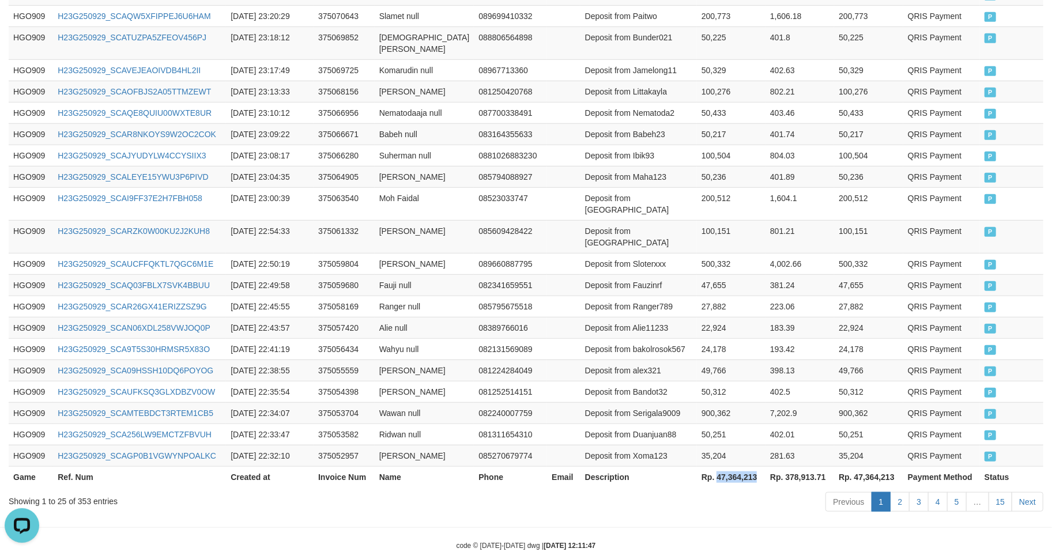 Image resolution: width=1052 pixels, height=552 pixels. What do you see at coordinates (132, 37) in the screenshot?
I see `a: H23G250929_SCATUZPA5ZFEOV456PJ` at bounding box center [132, 37].